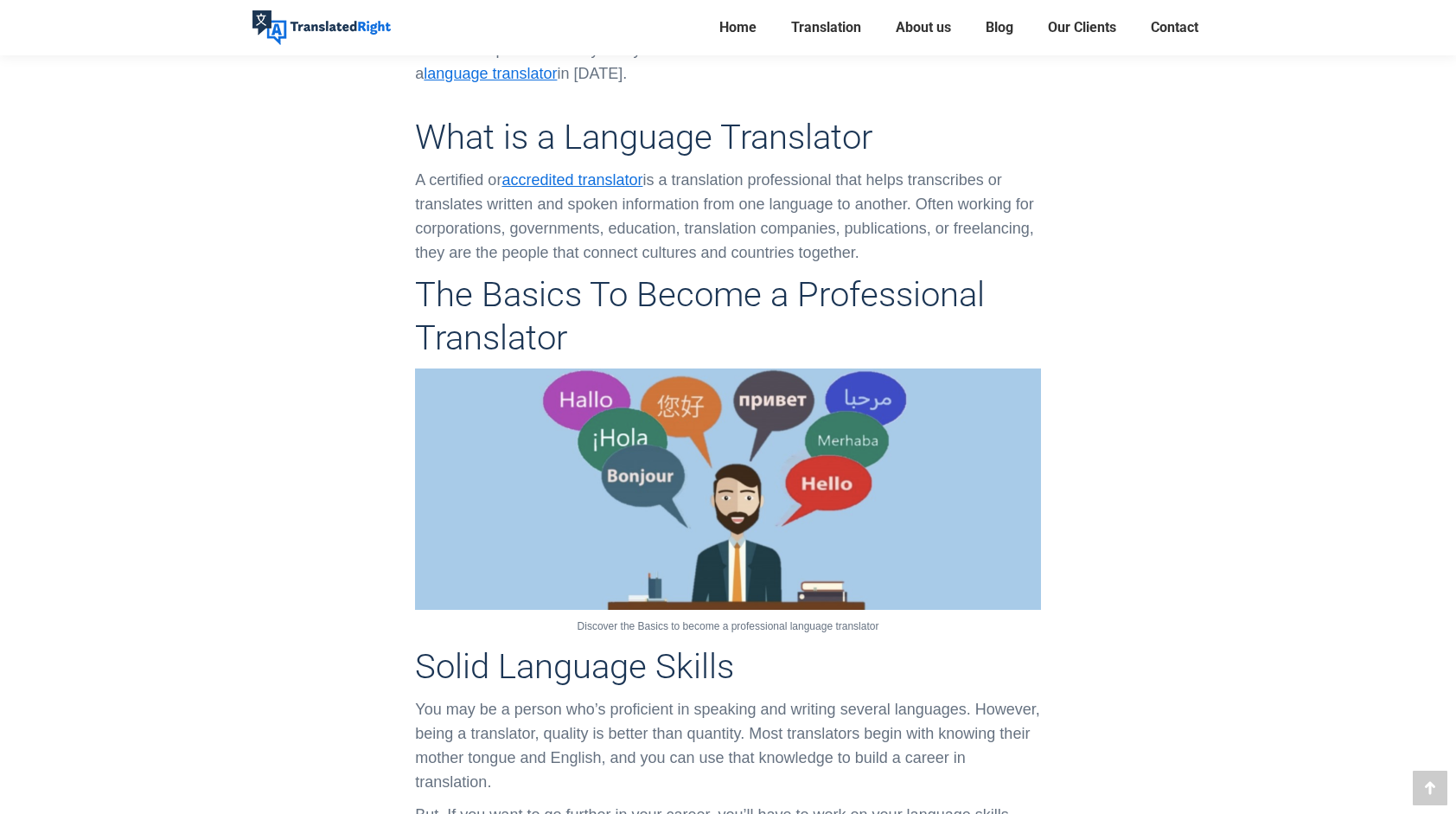 The width and height of the screenshot is (1456, 814). I want to click on a: Translation, so click(826, 28).